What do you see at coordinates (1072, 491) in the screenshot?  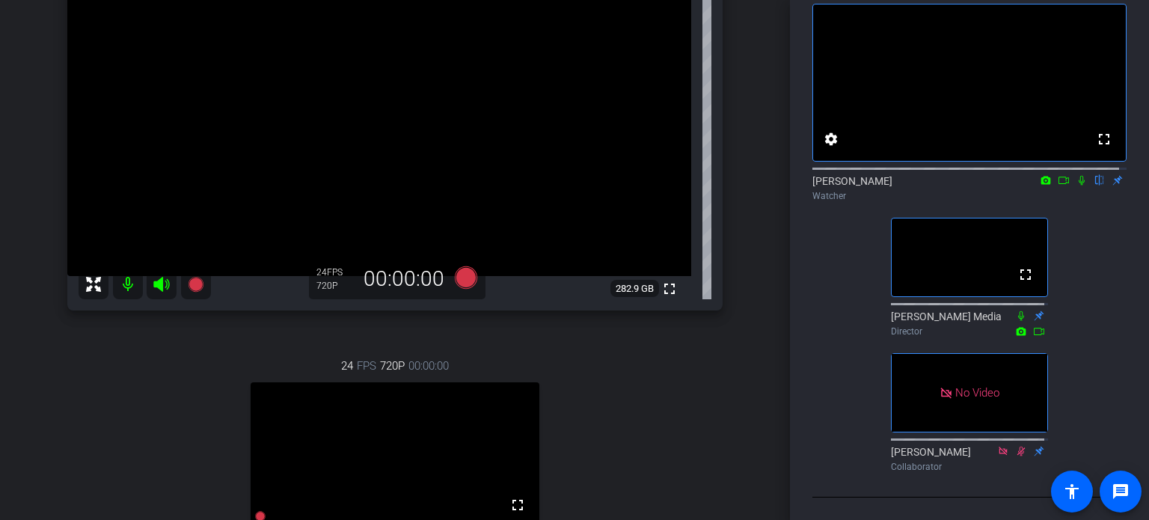 I see `mat-icon: accessibility` at bounding box center [1072, 491].